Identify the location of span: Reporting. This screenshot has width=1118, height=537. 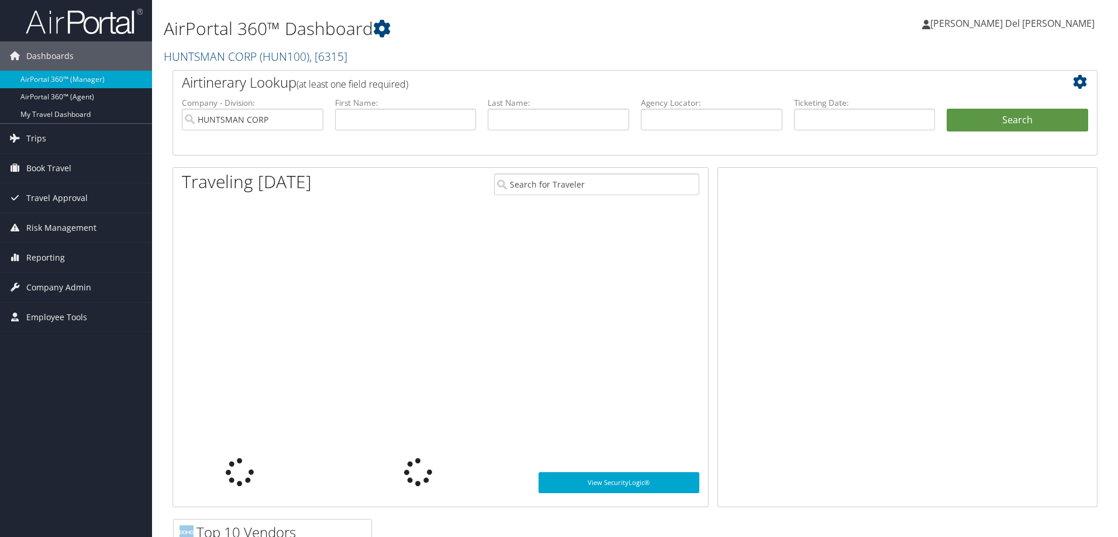
(46, 258).